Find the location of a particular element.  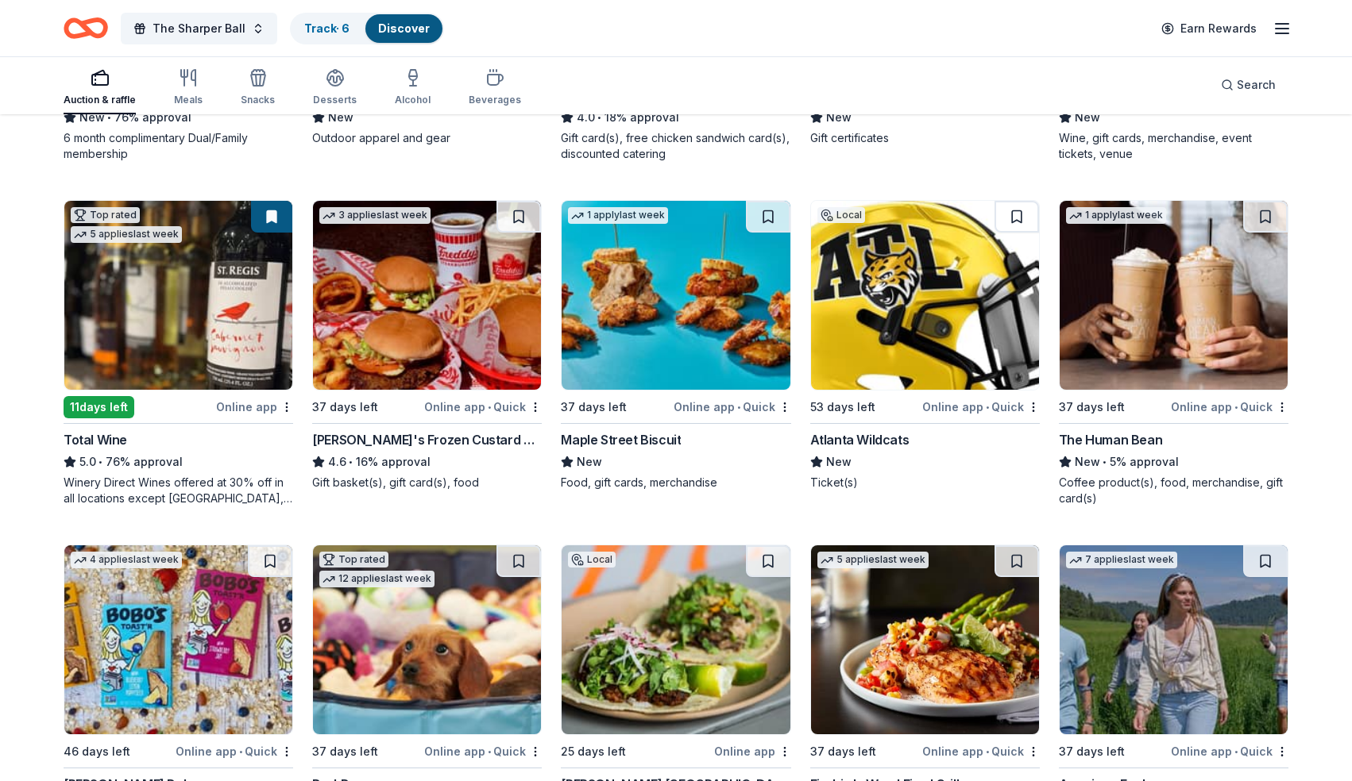

div: Meals is located at coordinates (188, 100).